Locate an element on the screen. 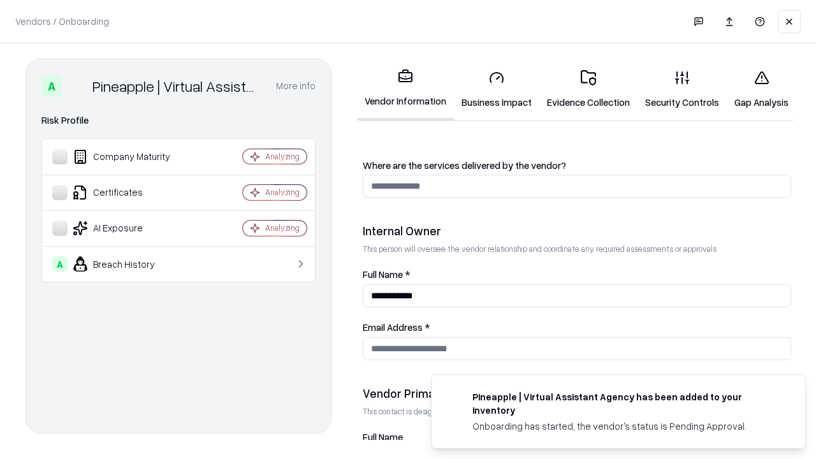 The width and height of the screenshot is (816, 459). label: Where are the services delivered by the vendor? is located at coordinates (577, 165).